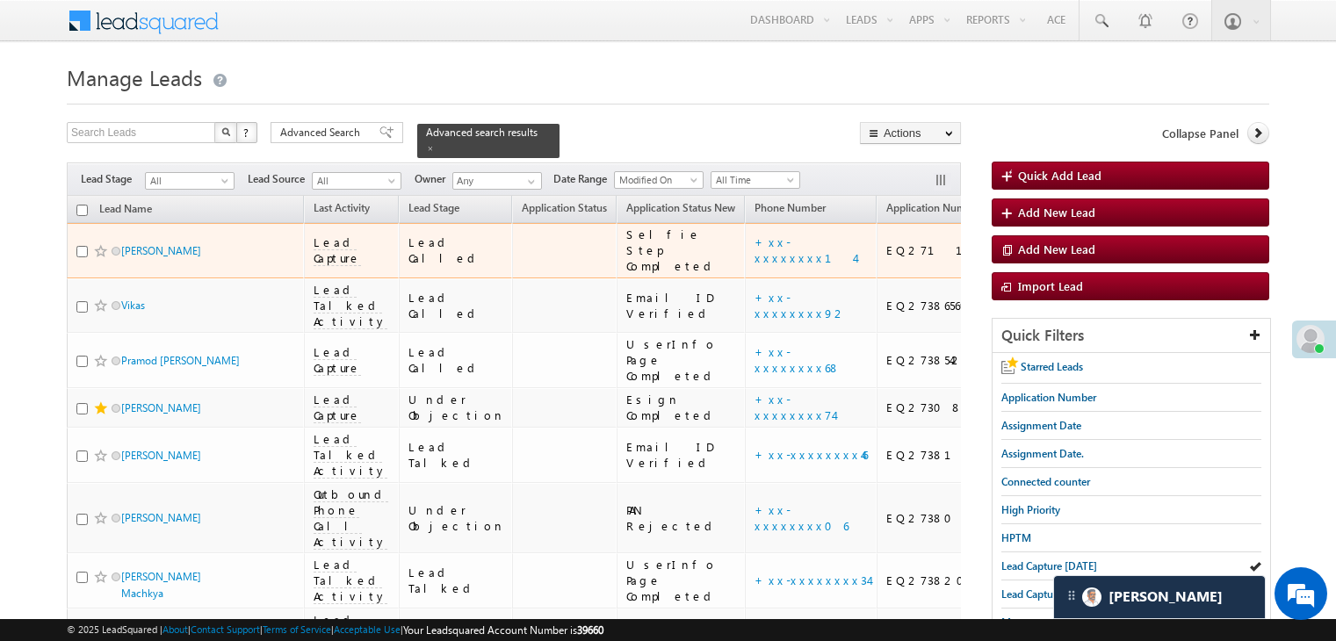 Image resolution: width=1336 pixels, height=641 pixels. I want to click on span: Manage Leads, so click(134, 77).